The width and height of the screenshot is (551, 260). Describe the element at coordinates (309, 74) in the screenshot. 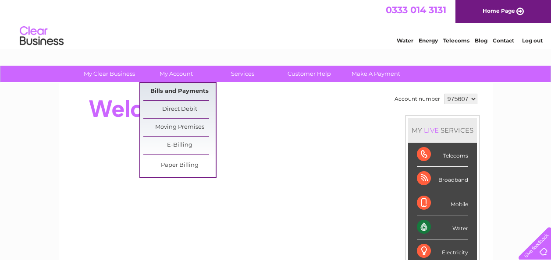

I see `a: Customer Help` at that location.